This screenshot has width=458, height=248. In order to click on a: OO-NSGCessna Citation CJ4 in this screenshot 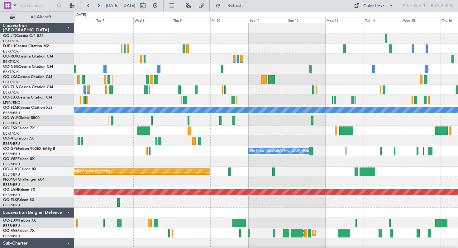, I will do `click(28, 67)`.